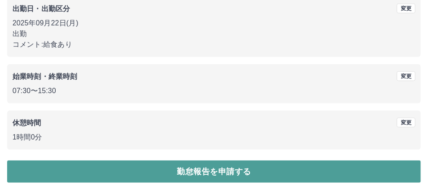  I want to click on p: コメント: 給食あり, so click(214, 45).